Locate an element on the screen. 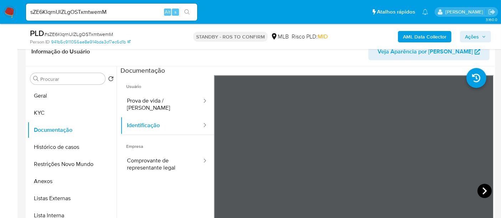 The height and width of the screenshot is (218, 501). button: Retornar ao pedido padrão is located at coordinates (111, 80).